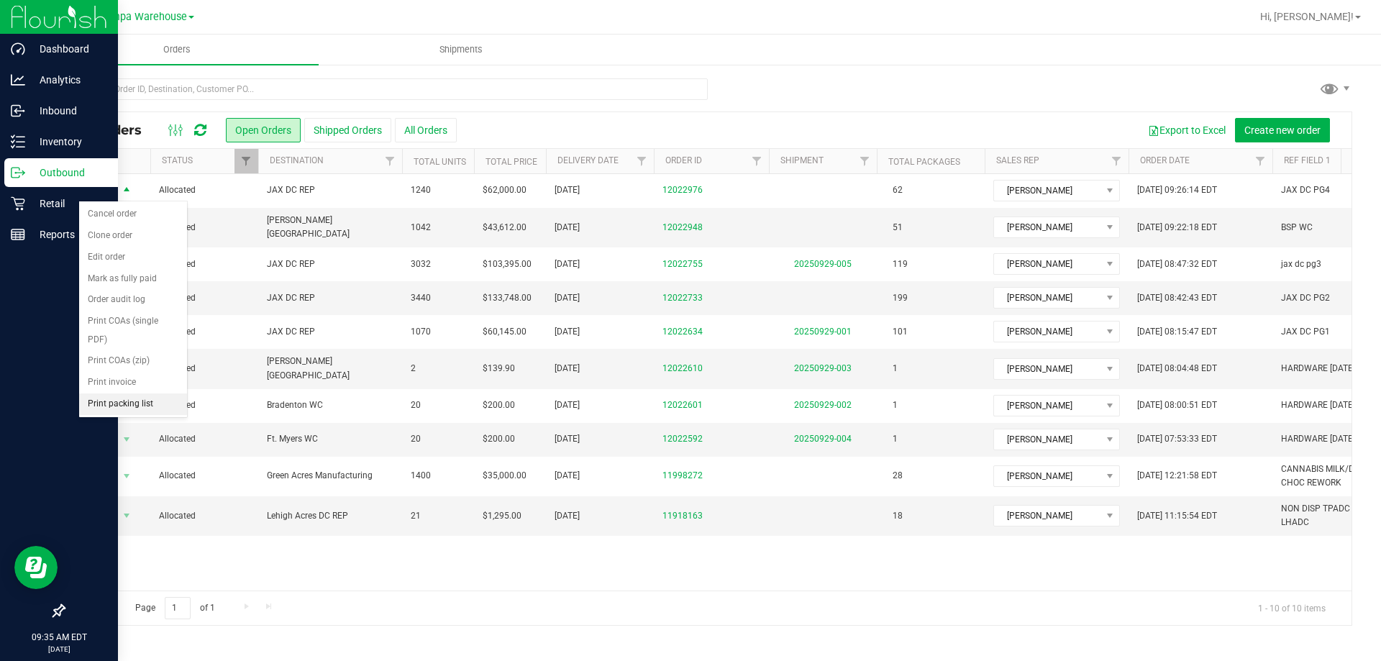 This screenshot has width=1381, height=661. What do you see at coordinates (263, 130) in the screenshot?
I see `button: Open Orders` at bounding box center [263, 130].